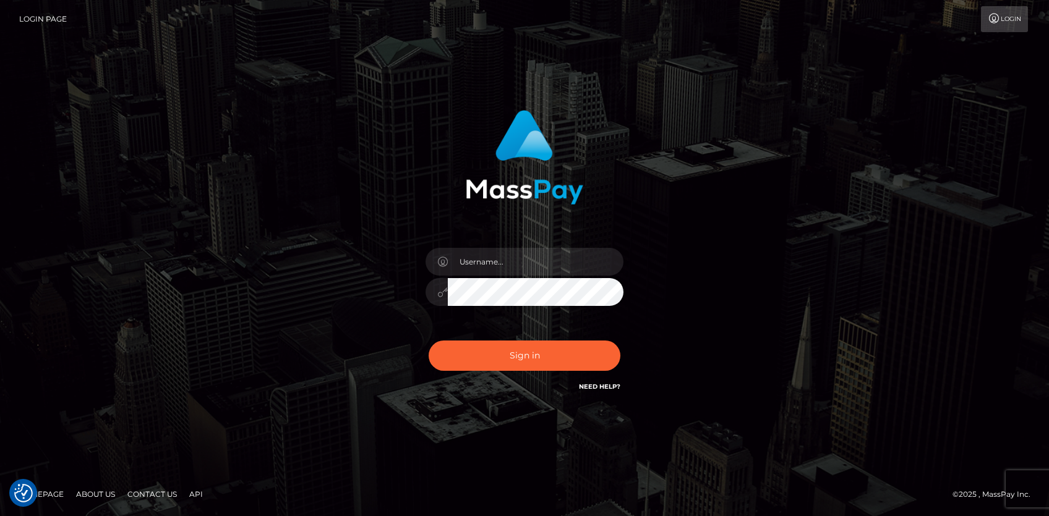 This screenshot has width=1049, height=516. Describe the element at coordinates (23, 493) in the screenshot. I see `img: Revisit consent button` at that location.